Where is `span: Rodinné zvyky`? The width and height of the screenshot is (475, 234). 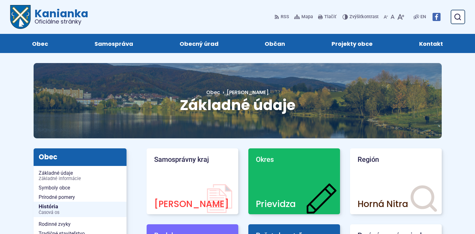 span: Rodinné zvyky is located at coordinates (80, 224).